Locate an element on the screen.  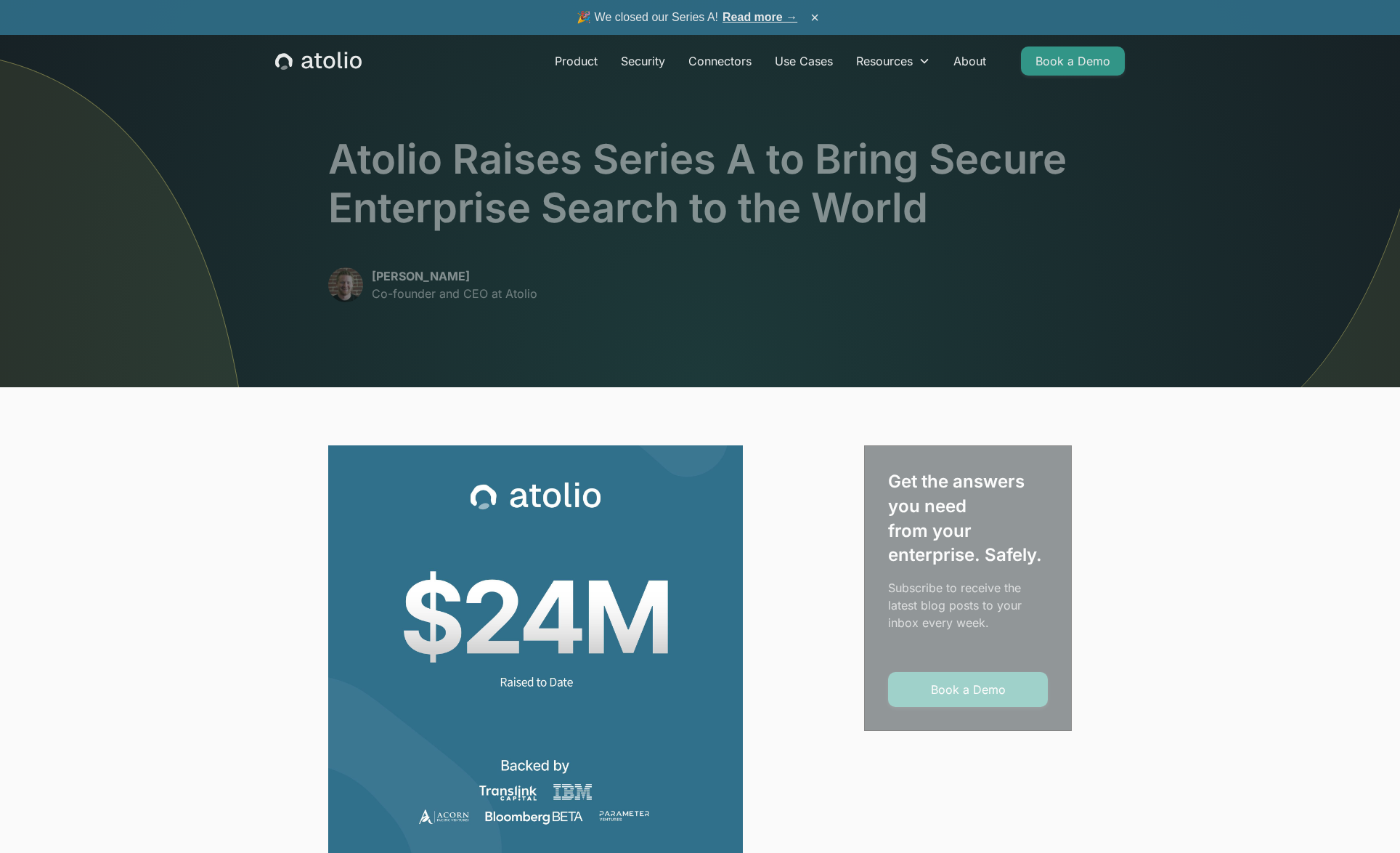
p: Subscribe to receive the latest blog posts to your inbox every week. is located at coordinates (968, 605).